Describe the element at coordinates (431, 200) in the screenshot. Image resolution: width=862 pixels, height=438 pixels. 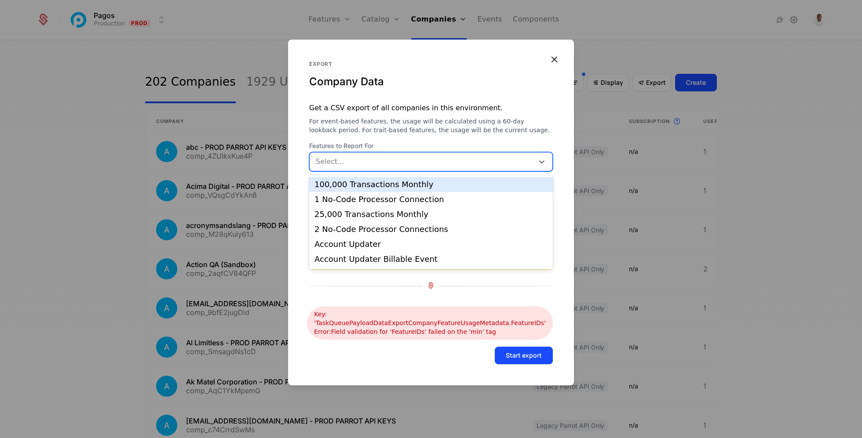
I see `div: 1 No-Code Processor Connection` at that location.